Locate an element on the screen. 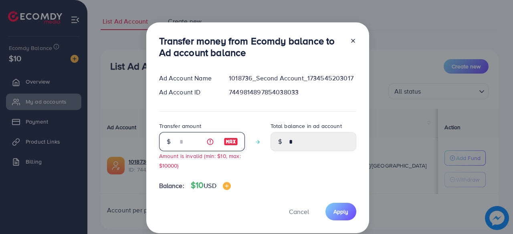 This screenshot has height=234, width=513. div: 1018736_Second Account_1734545203017 is located at coordinates (292, 78).